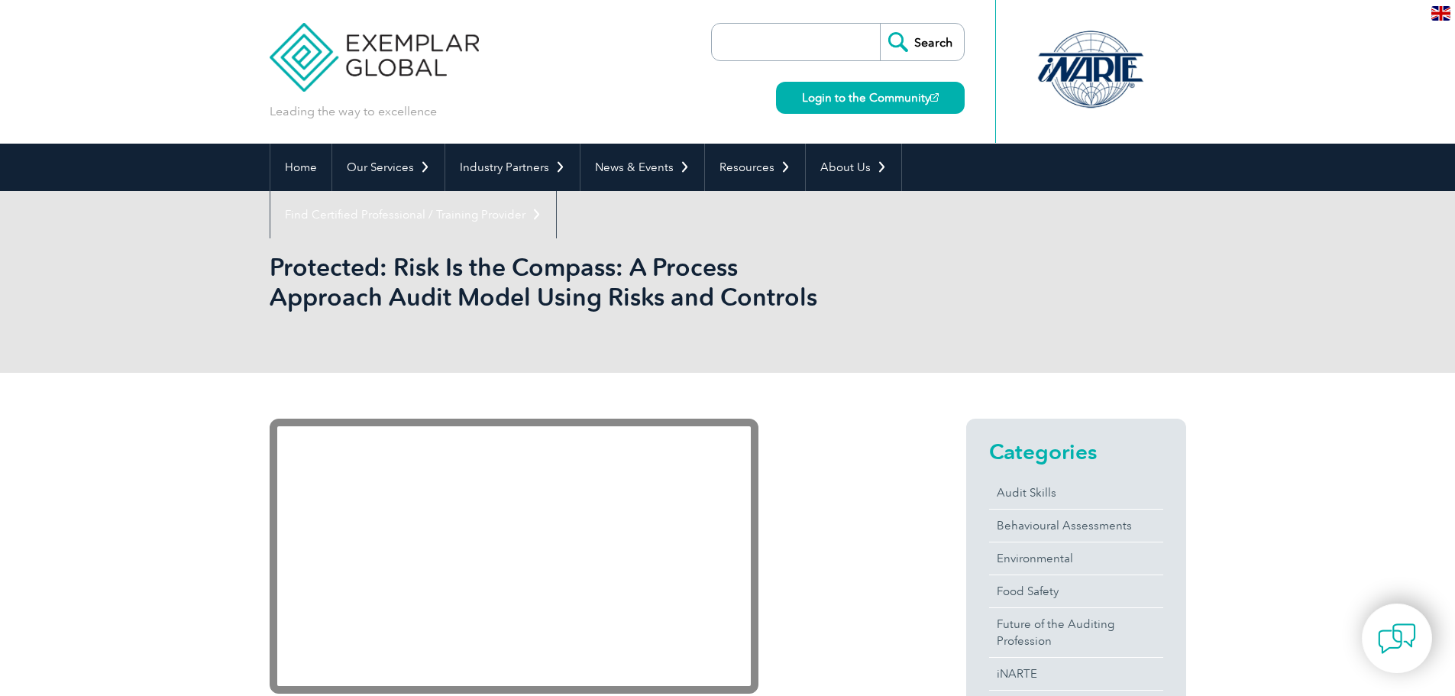  What do you see at coordinates (353, 112) in the screenshot?
I see `p: Leading the way to excellence` at bounding box center [353, 112].